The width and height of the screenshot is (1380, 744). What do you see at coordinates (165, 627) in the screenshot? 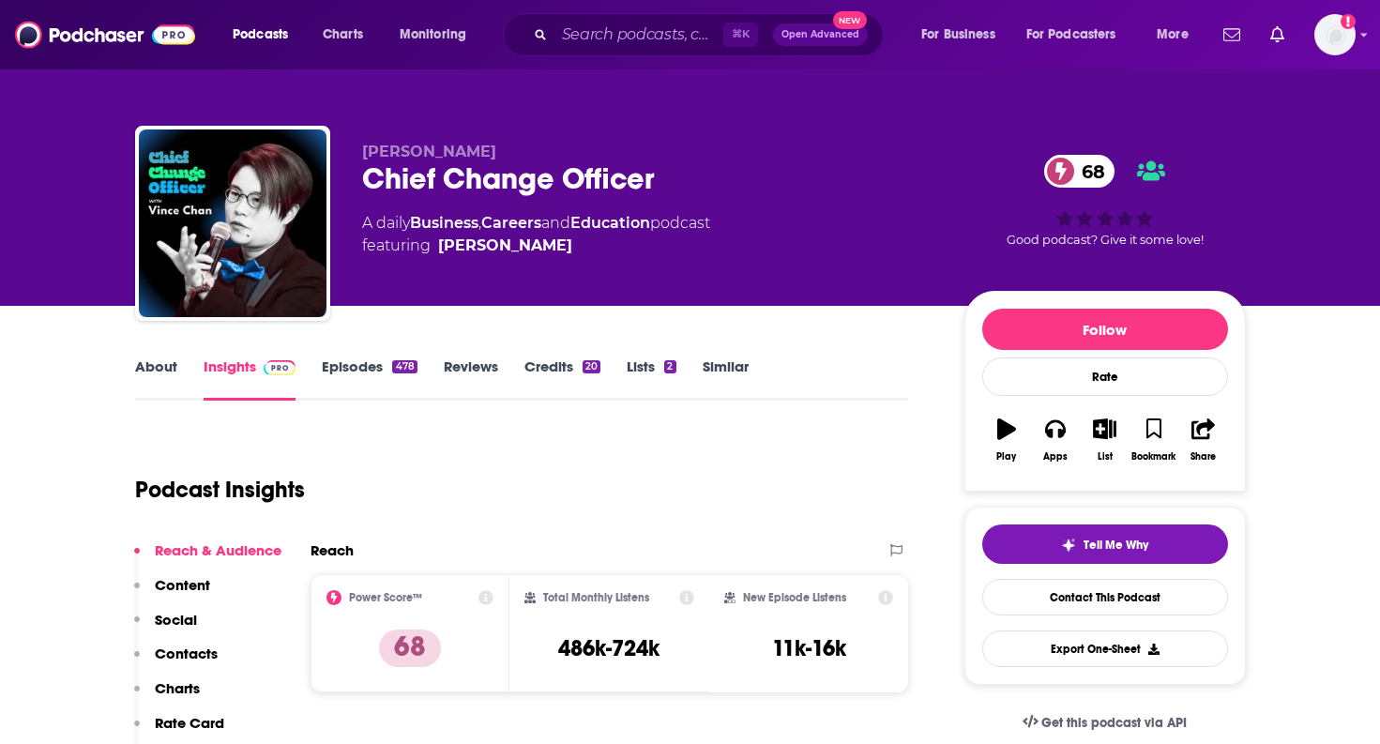
I see `button: Social` at bounding box center [165, 627].